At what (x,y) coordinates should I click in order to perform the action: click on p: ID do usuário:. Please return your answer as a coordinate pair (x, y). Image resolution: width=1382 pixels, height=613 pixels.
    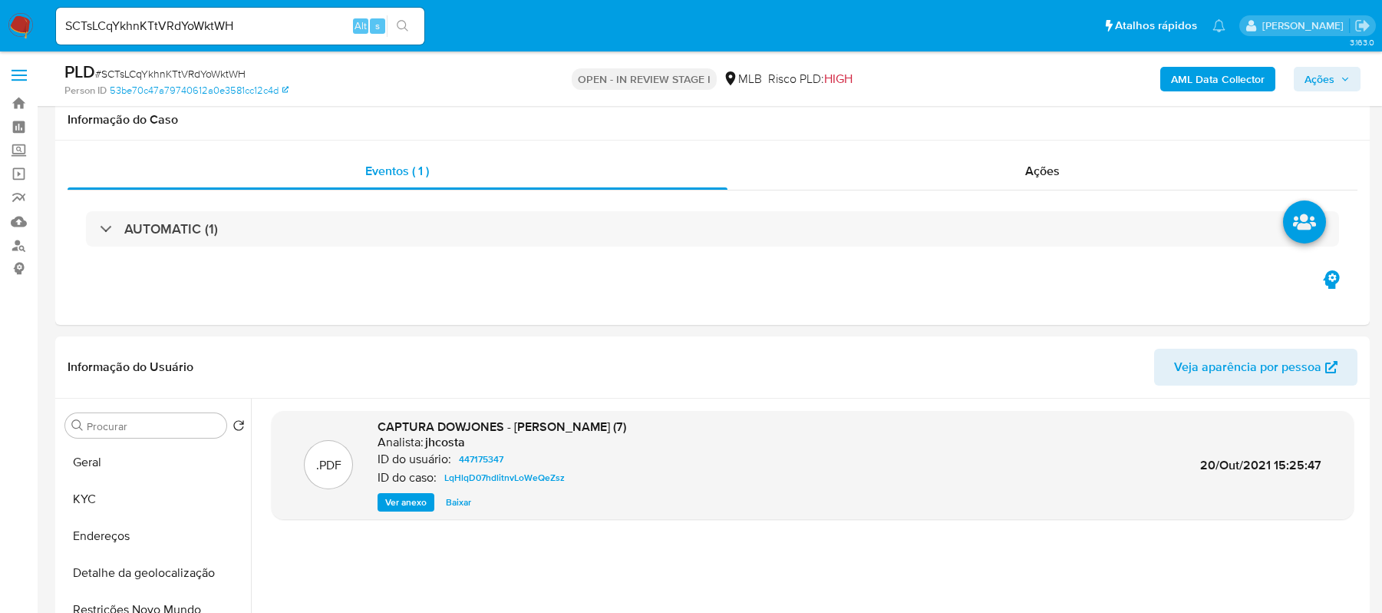
    Looking at the image, I should click on (415, 459).